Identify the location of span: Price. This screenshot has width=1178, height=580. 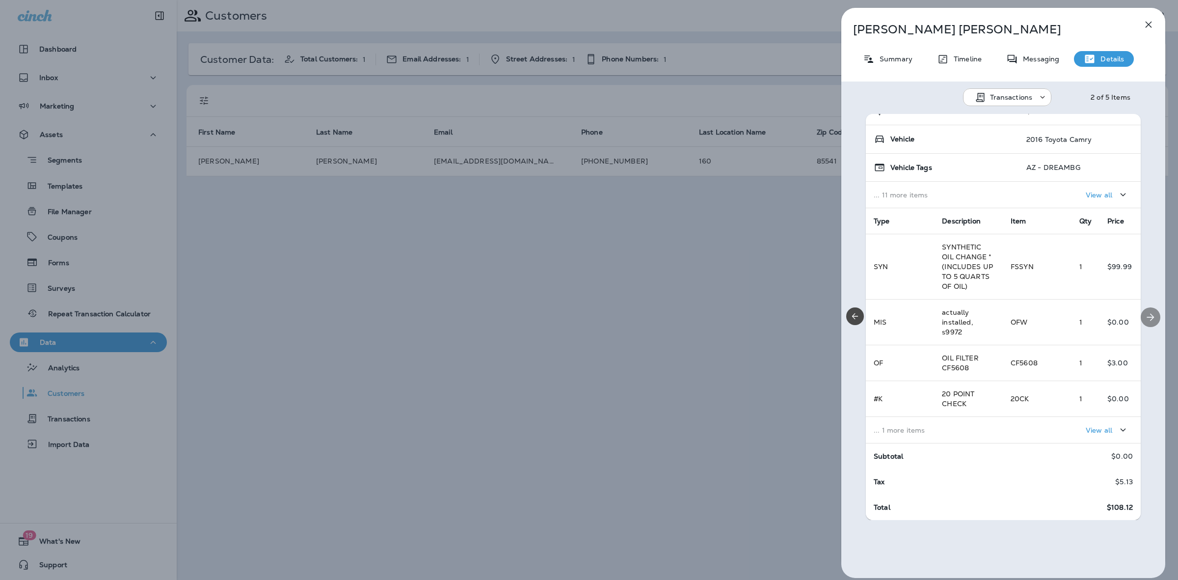
(1116, 221).